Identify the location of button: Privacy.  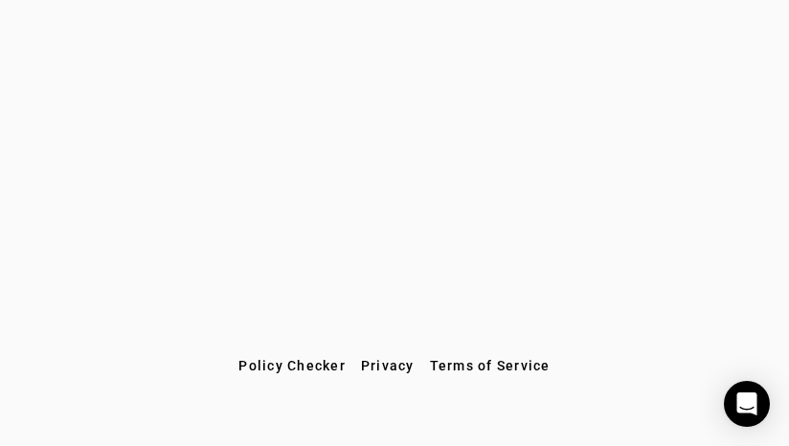
(388, 366).